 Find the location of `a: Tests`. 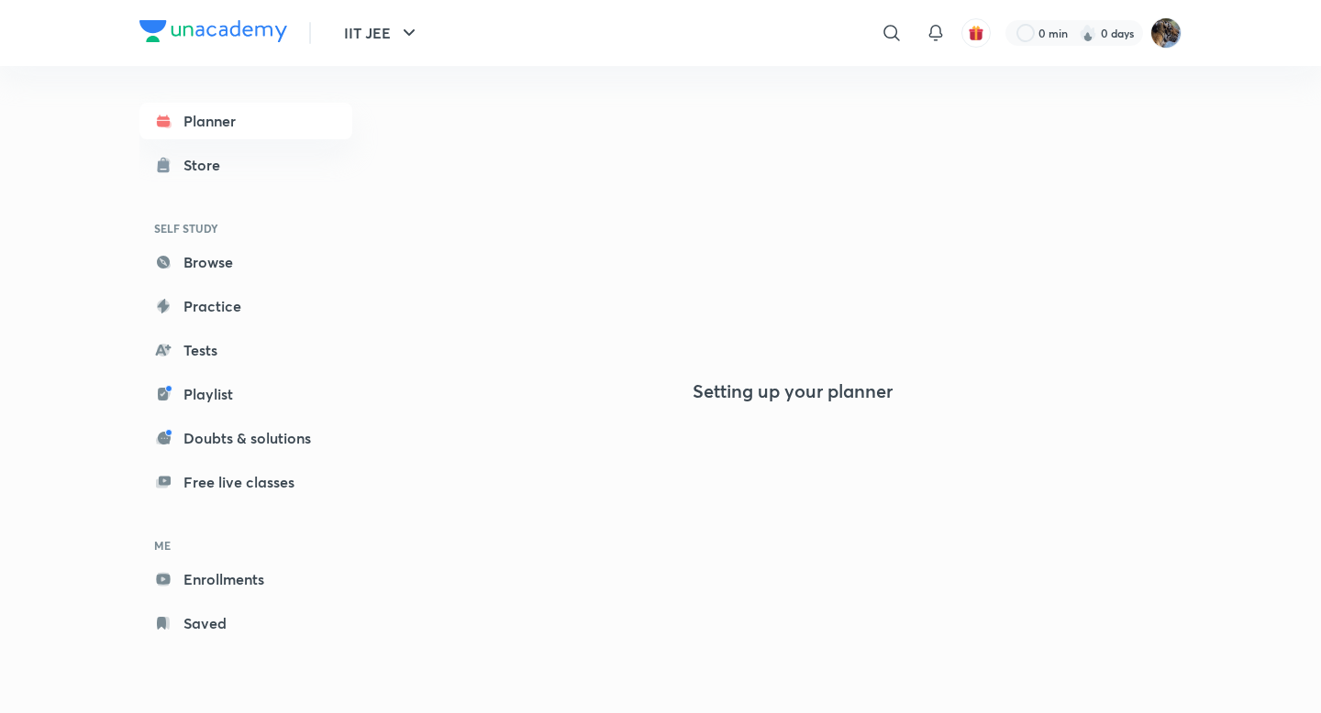

a: Tests is located at coordinates (246, 350).